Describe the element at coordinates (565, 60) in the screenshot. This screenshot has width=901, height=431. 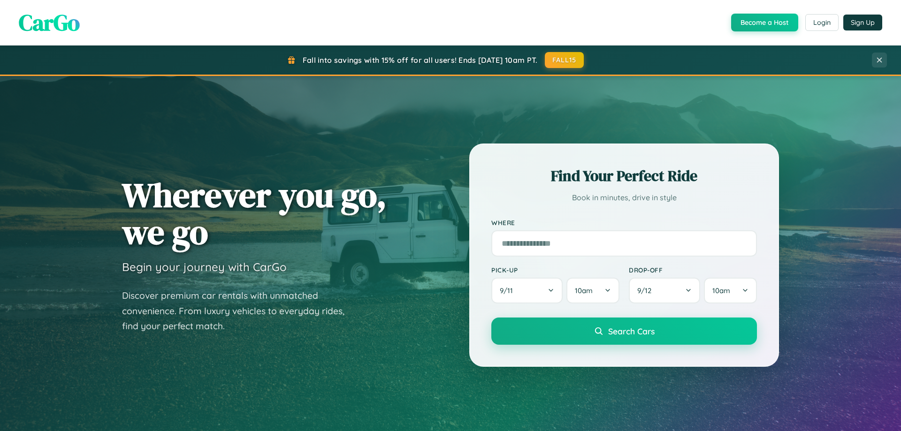
I see `button: FALL15` at that location.